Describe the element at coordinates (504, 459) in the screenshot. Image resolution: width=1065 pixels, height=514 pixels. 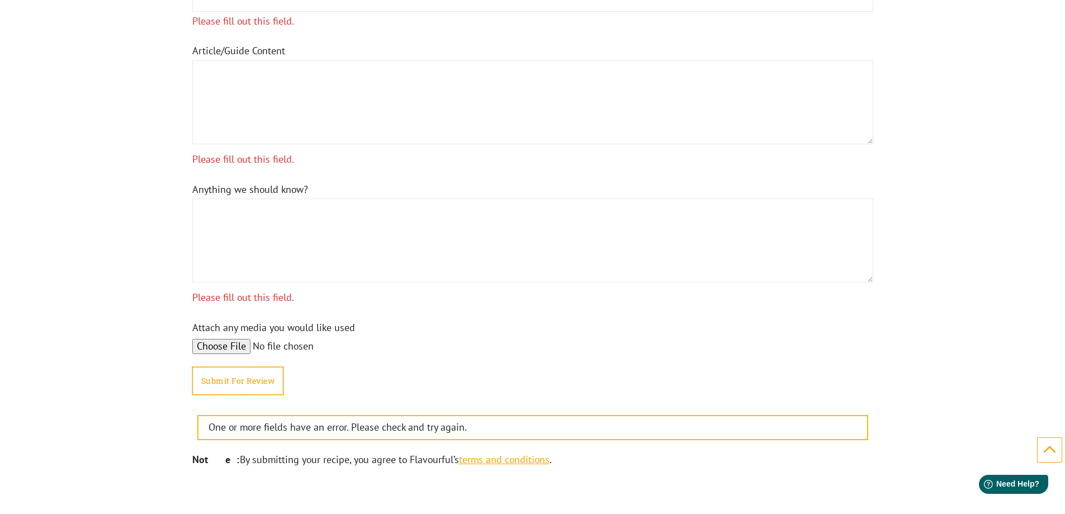
I see `a: terms and conditions` at that location.